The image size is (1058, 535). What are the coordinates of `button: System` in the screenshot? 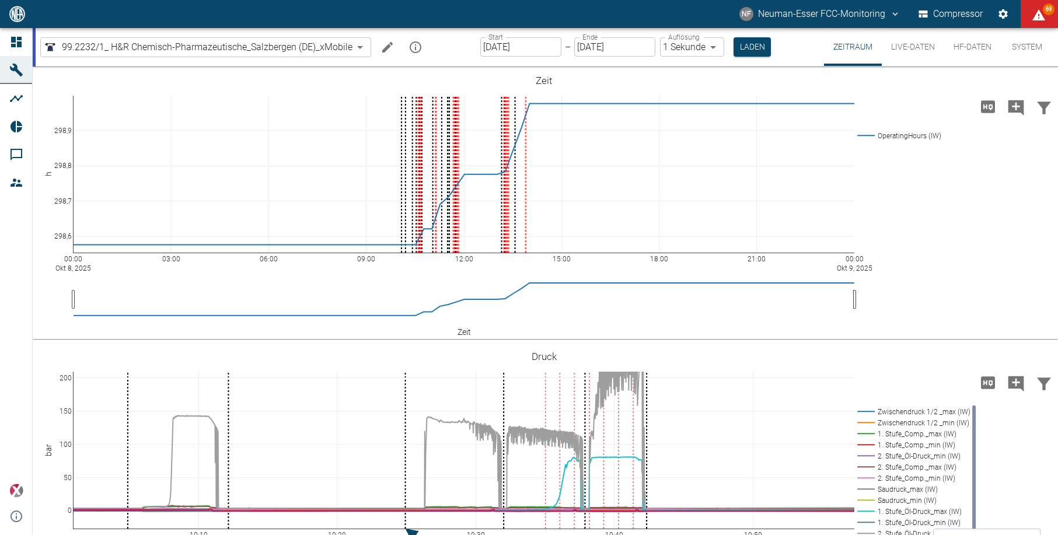 It's located at (1027, 47).